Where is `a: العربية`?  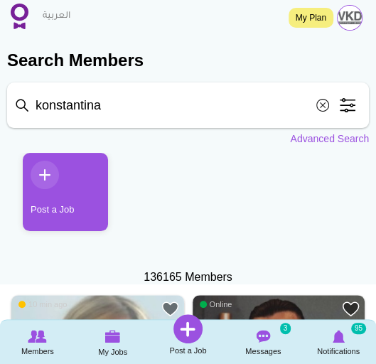 a: العربية is located at coordinates (56, 16).